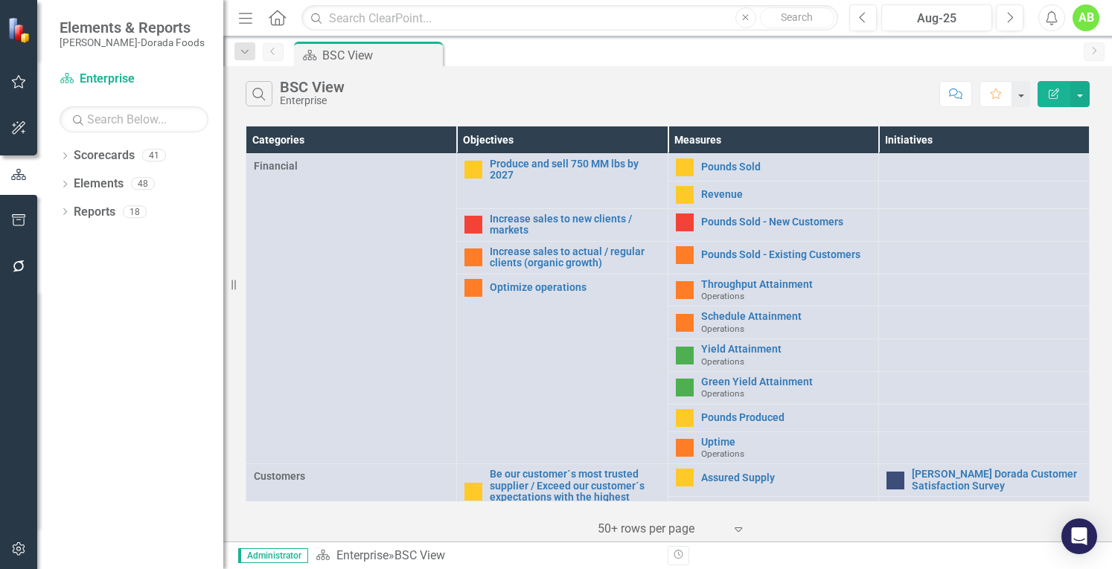 This screenshot has height=569, width=1112. Describe the element at coordinates (95, 212) in the screenshot. I see `a: Reports` at that location.